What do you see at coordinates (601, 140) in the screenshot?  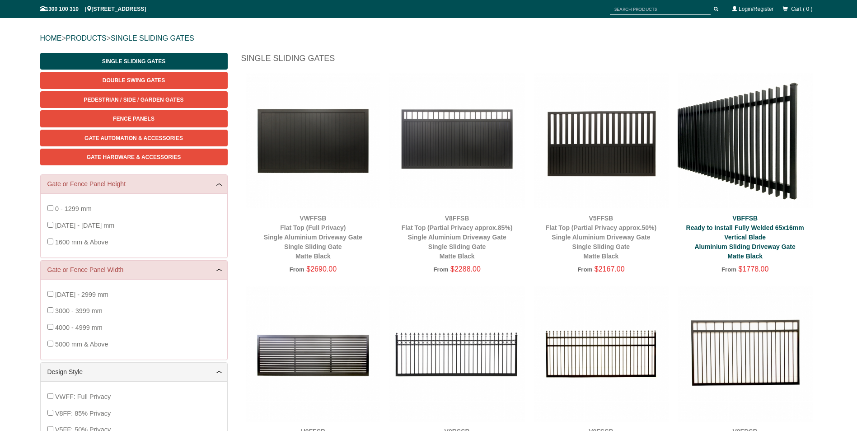 I see `img: V5FFSB - Flat Top (Partial Privacy approx.50%) - Single Aluminium Driveway Gate - Single Sliding ...` at bounding box center [601, 140].